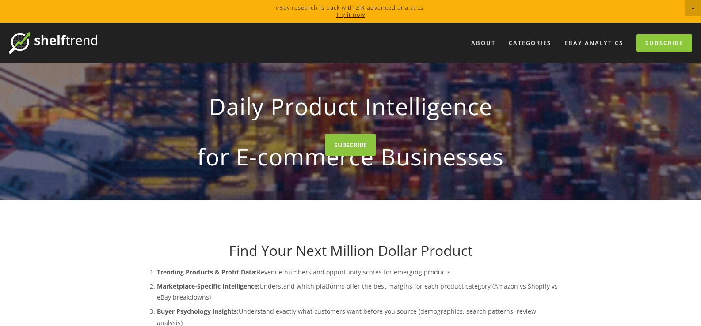 This screenshot has width=701, height=326. I want to click on a: SUBSCRIBE, so click(350, 145).